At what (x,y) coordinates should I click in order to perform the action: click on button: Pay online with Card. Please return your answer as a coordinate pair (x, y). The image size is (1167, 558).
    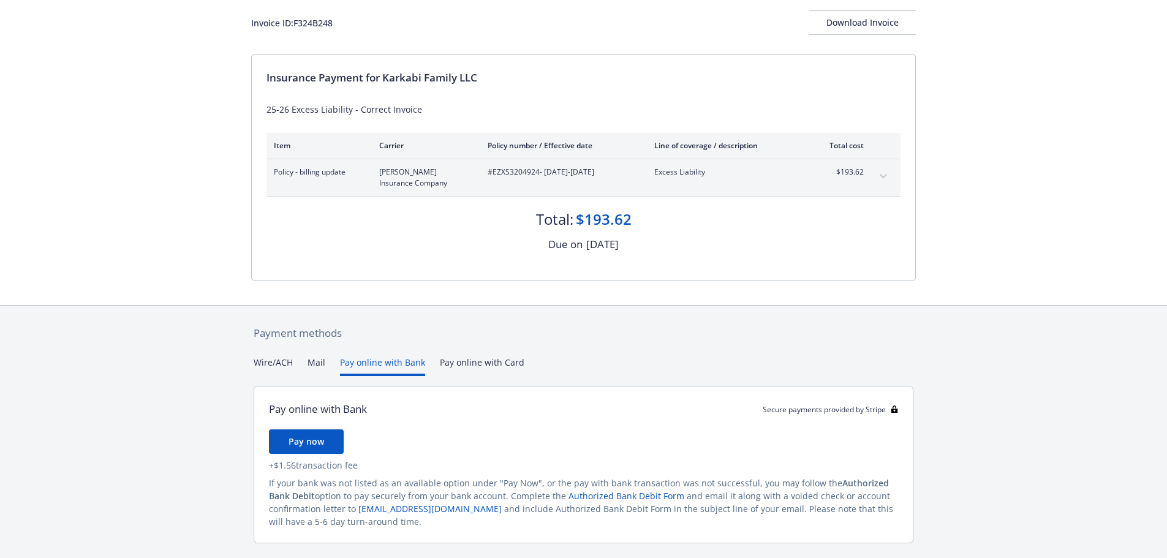
    Looking at the image, I should click on (482, 366).